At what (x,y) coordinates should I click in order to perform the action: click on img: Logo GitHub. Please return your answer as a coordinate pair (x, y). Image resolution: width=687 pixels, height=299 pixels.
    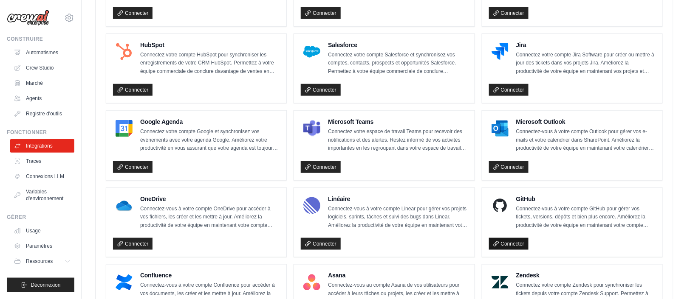
    Looking at the image, I should click on (500, 206).